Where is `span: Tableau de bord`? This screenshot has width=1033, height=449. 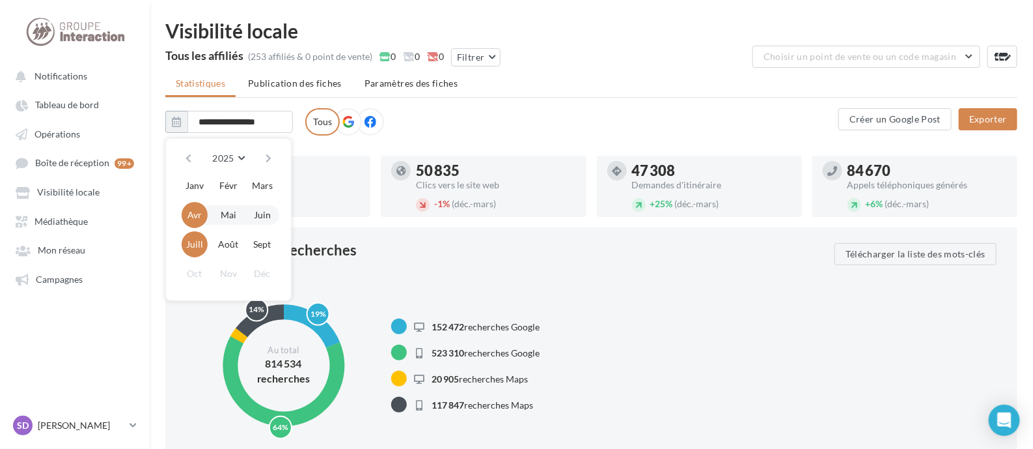 span: Tableau de bord is located at coordinates (67, 105).